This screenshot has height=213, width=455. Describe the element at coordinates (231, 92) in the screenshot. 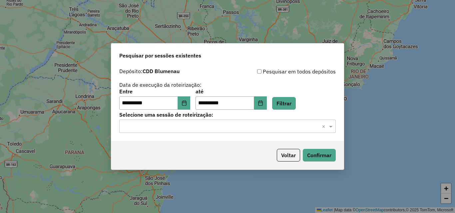

I see `label: até` at that location.